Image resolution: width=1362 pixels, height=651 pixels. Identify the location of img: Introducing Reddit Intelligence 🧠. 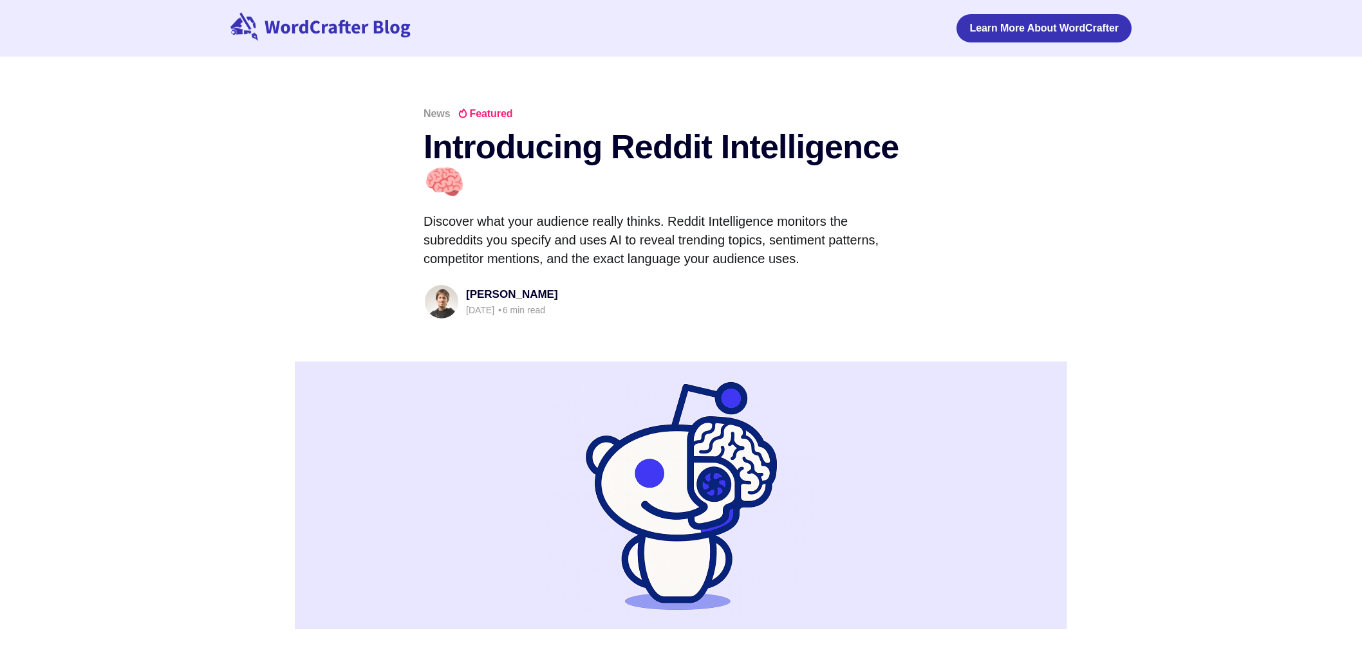
(681, 495).